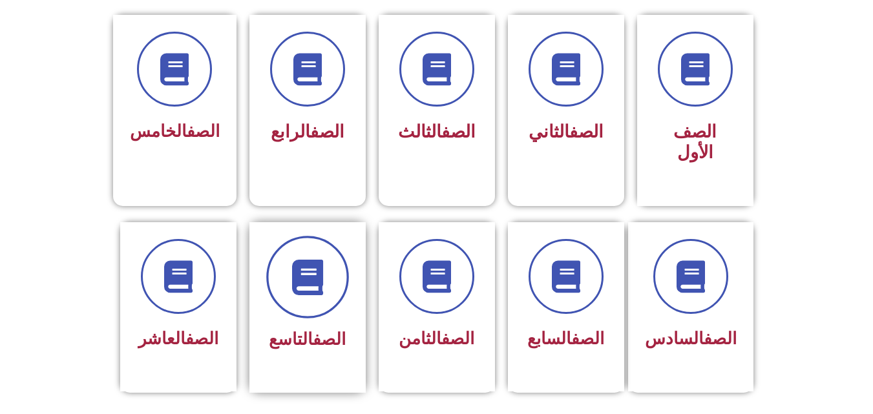 The width and height of the screenshot is (873, 414). Describe the element at coordinates (691, 339) in the screenshot. I see `span: السادس` at that location.